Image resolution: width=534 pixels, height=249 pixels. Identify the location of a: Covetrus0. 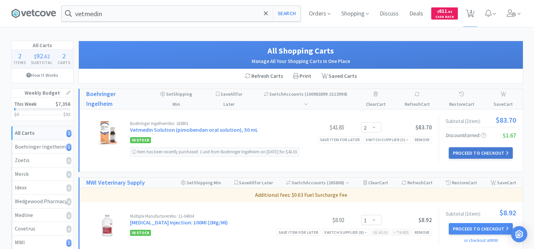
(42, 229).